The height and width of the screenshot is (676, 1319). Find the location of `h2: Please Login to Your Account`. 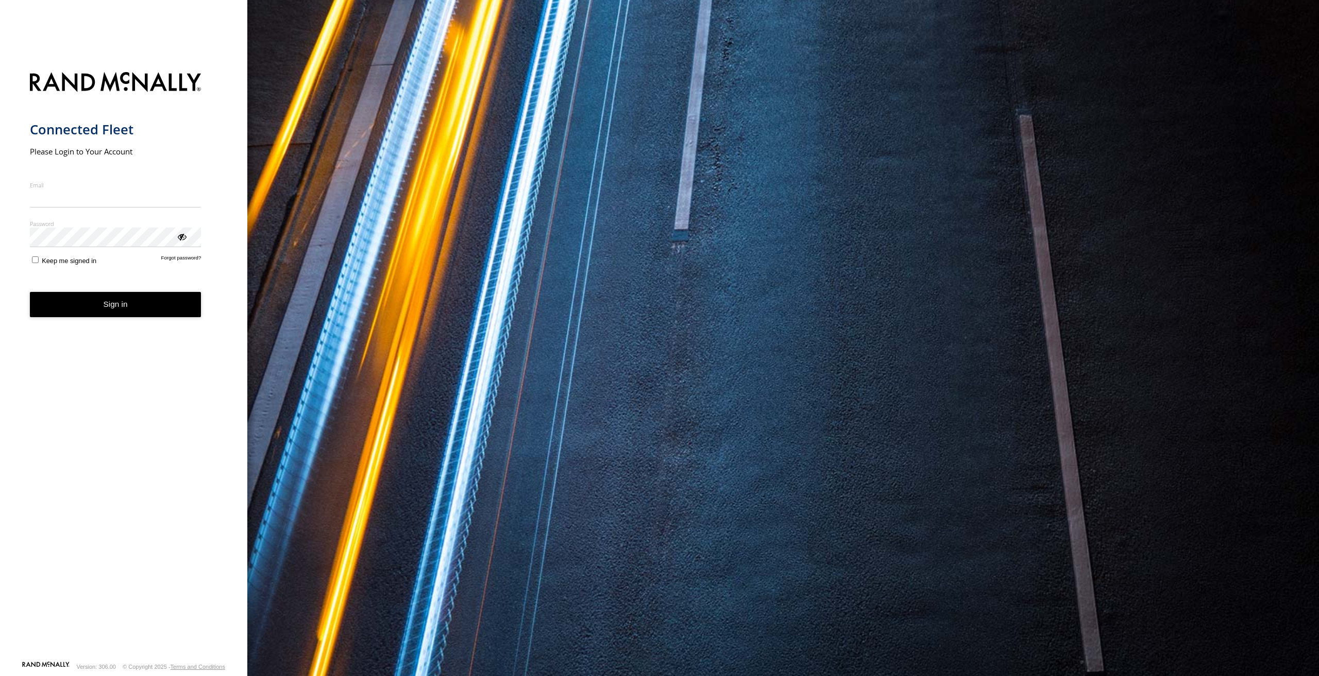

h2: Please Login to Your Account is located at coordinates (115, 151).